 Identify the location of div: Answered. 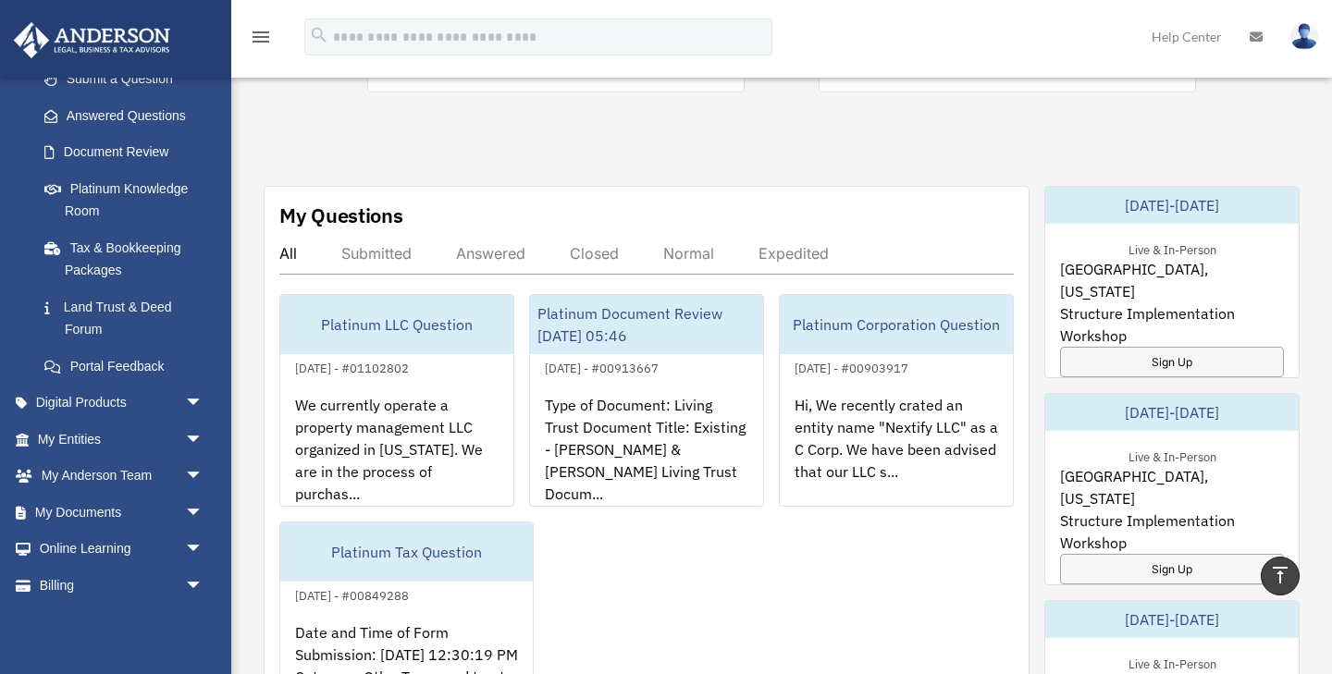
(490, 253).